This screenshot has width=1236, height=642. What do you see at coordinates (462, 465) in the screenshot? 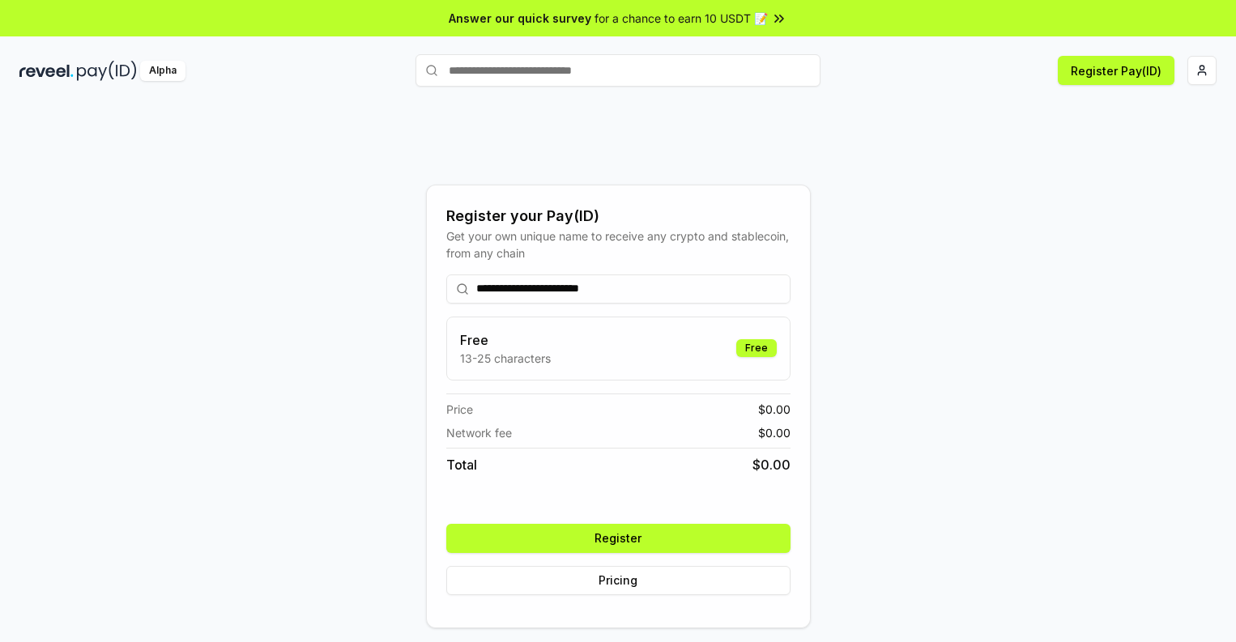
I see `span: Total` at bounding box center [462, 465].